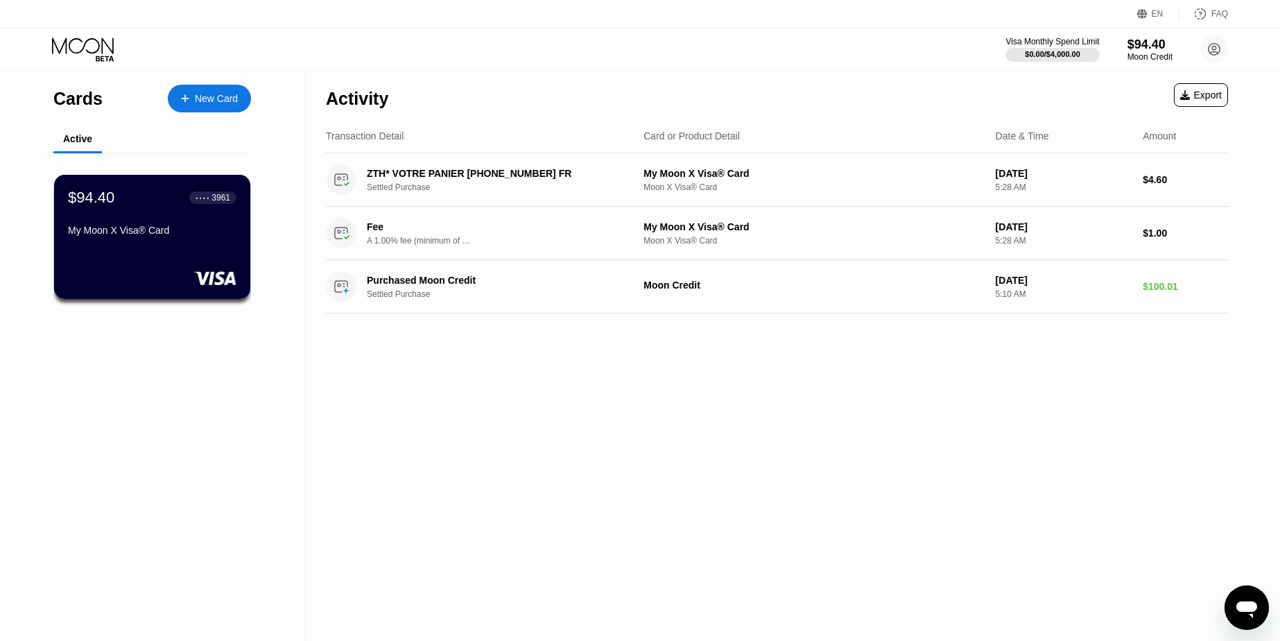  Describe the element at coordinates (777, 233) in the screenshot. I see `div: FeeA 1.00% fee (minimum of $1.00) is charged on all transactionsMy Moon X Visa® CardMoon X Visa® ...` at that location.